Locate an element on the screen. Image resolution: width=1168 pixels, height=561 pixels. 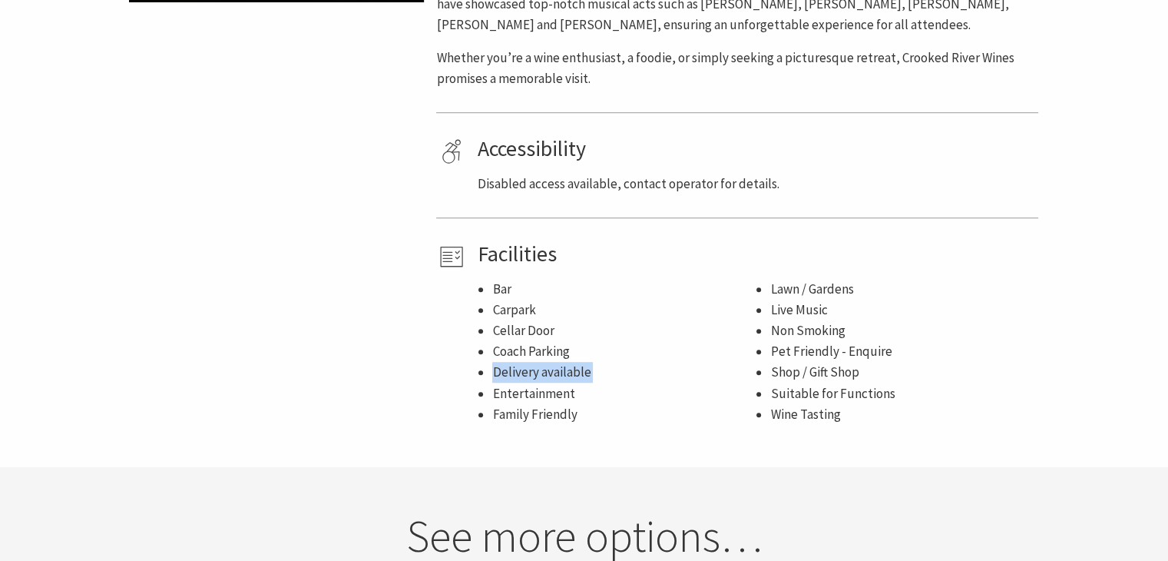
p: Disabled access available, contact operator for details. is located at coordinates (755, 184).